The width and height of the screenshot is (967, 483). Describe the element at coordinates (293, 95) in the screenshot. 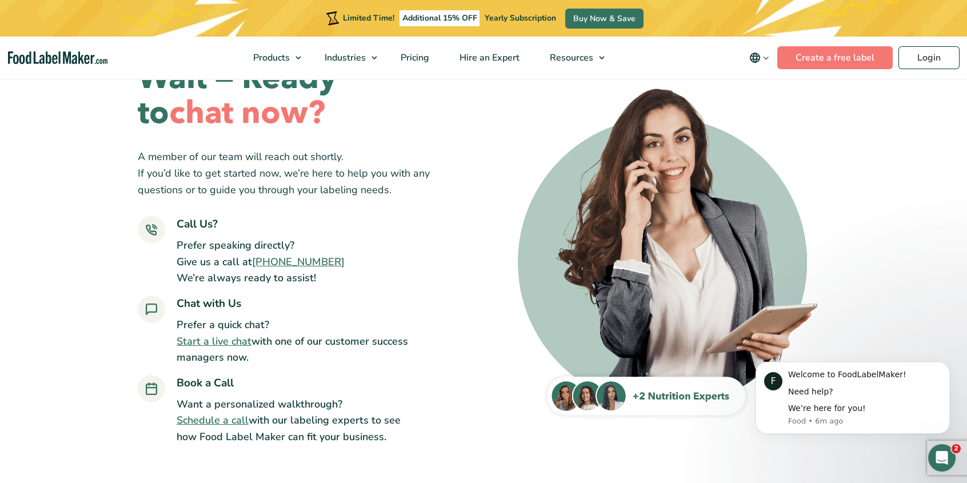

I see `h1: Wait — Ready to` at that location.